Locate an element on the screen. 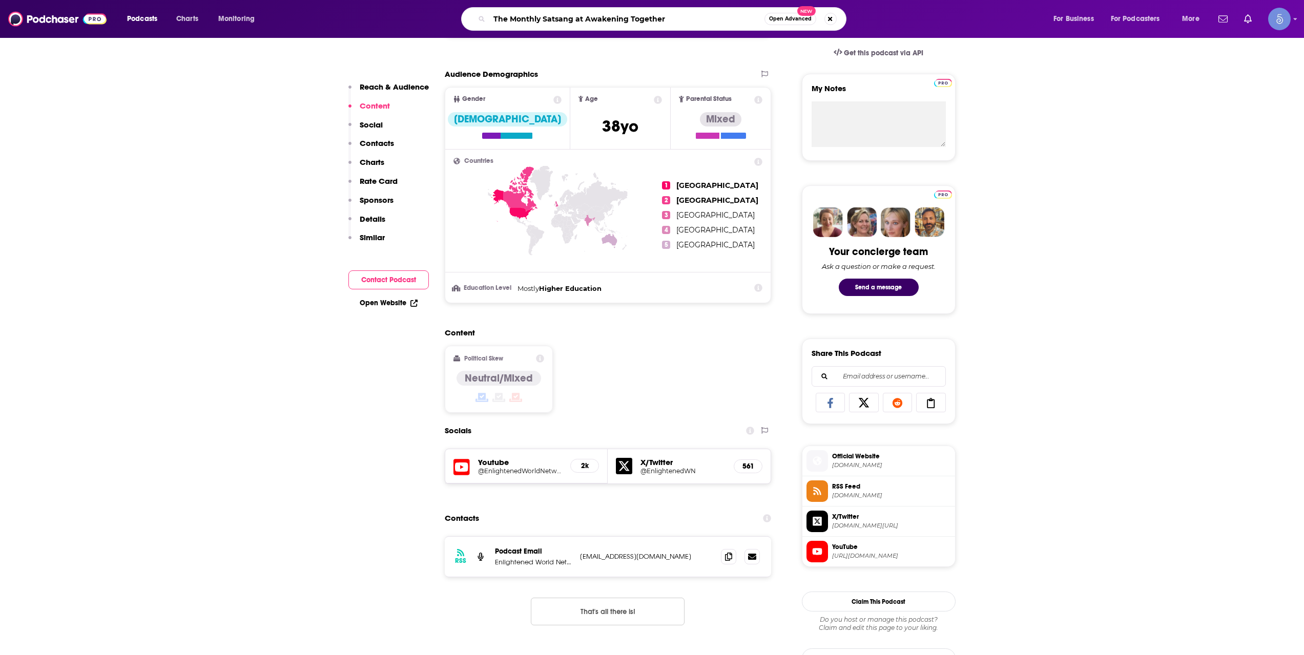 This screenshot has width=1304, height=655. button: Send a message is located at coordinates (879, 288).